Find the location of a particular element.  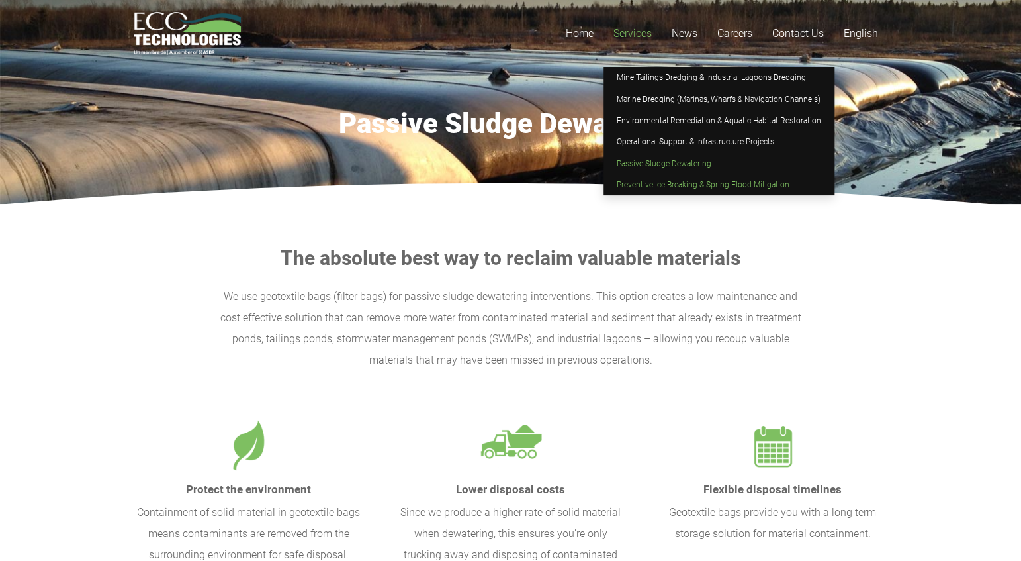

a: Preventive Ice Breaking & Spring Flood Mitigation is located at coordinates (719, 185).